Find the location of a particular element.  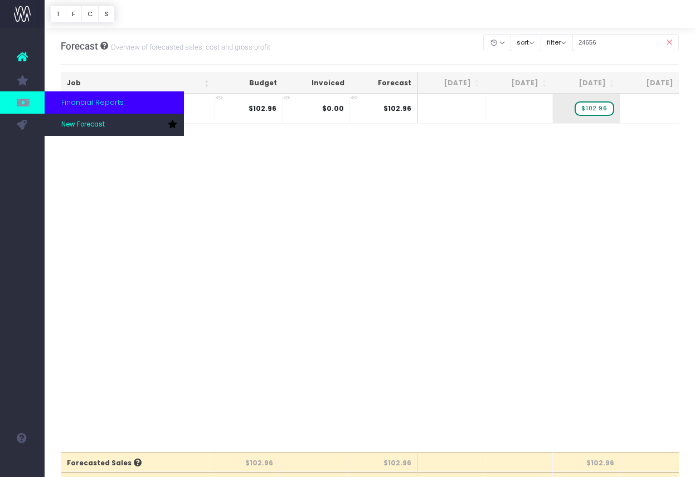

span: $102.96 is located at coordinates (398, 109).